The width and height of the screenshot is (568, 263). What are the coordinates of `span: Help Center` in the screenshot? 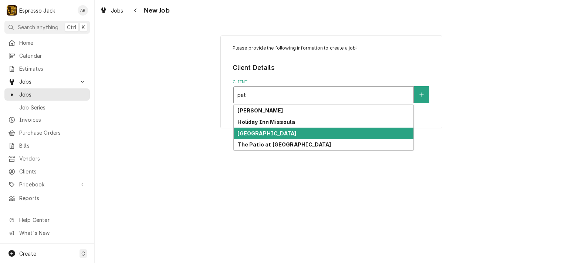 It's located at (52, 220).